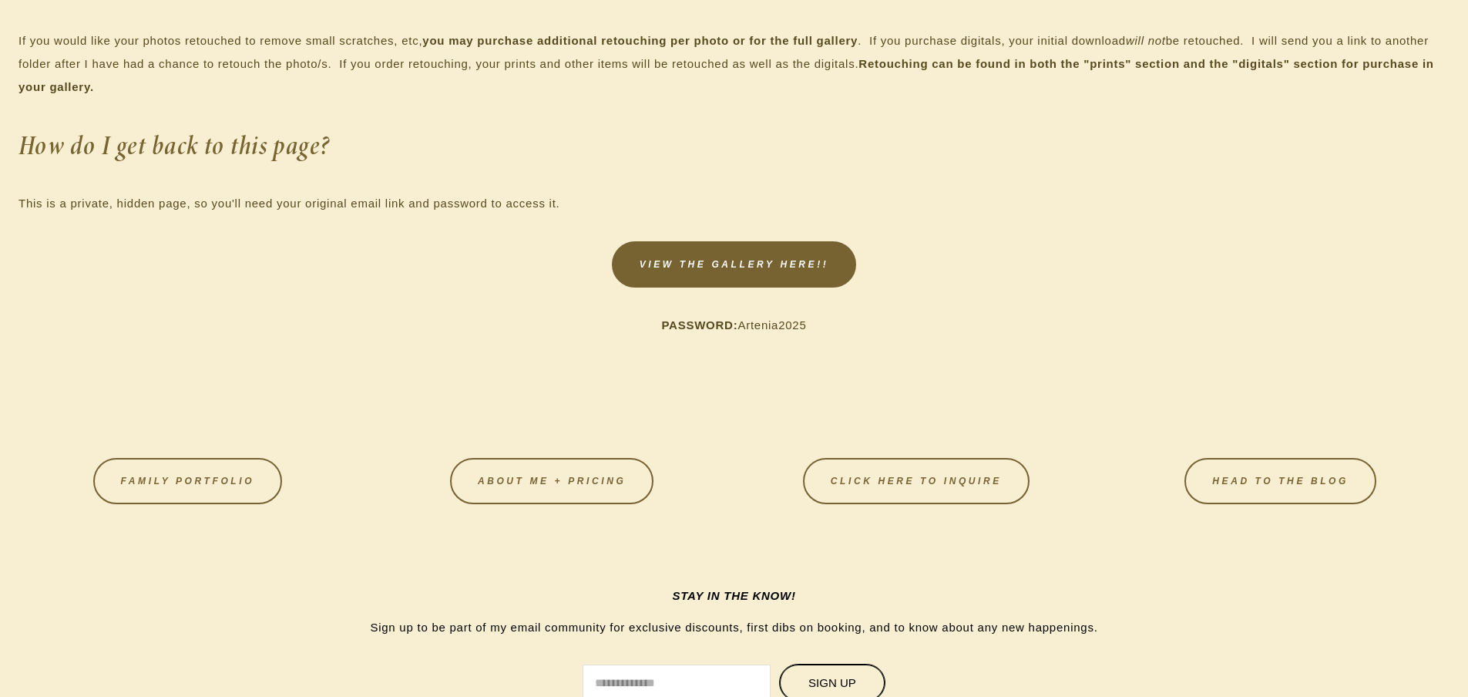 This screenshot has height=697, width=1468. What do you see at coordinates (188, 481) in the screenshot?
I see `a: FAMILY PORTFOLIO` at bounding box center [188, 481].